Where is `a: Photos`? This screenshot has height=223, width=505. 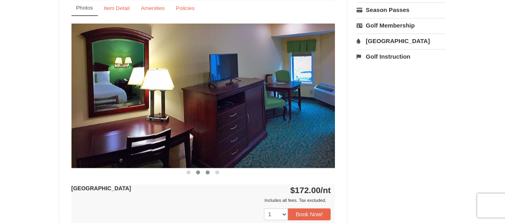
a: Photos is located at coordinates (85, 8).